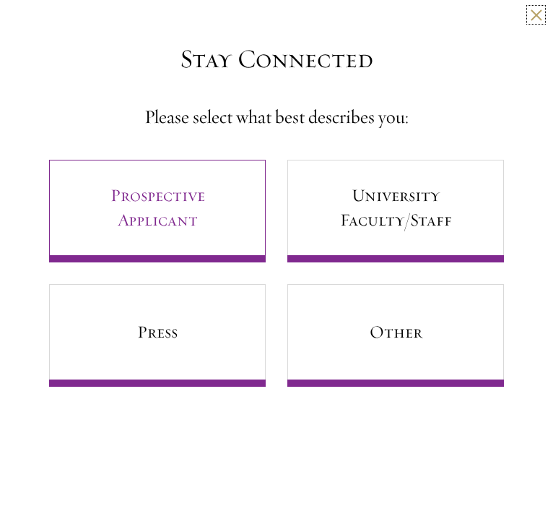 Image resolution: width=553 pixels, height=514 pixels. I want to click on a: Other, so click(396, 335).